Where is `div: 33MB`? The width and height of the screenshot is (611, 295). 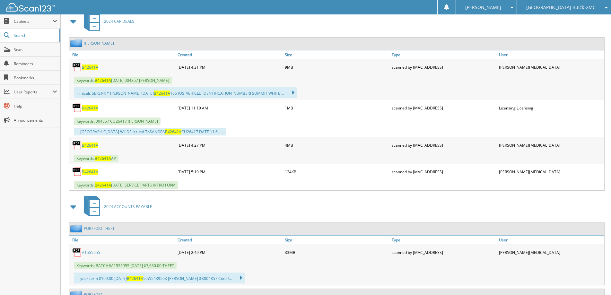 div: 33MB is located at coordinates (336, 252).